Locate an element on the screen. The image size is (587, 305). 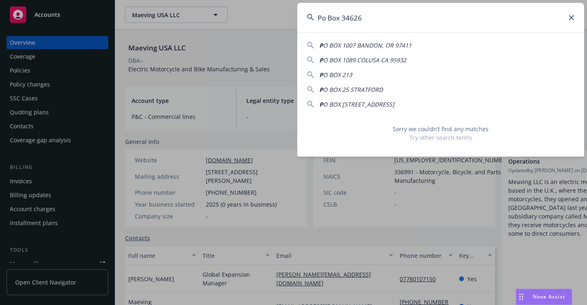
span: Sorry we couldn’t find any matches is located at coordinates (441, 129).